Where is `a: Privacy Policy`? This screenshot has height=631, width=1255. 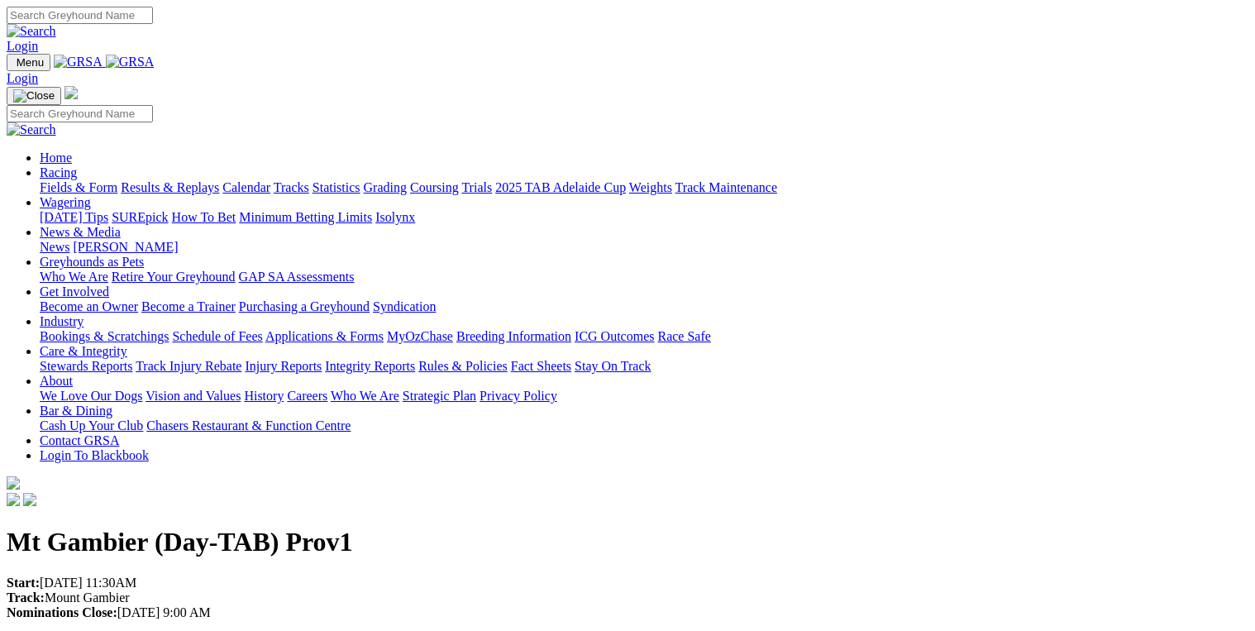 a: Privacy Policy is located at coordinates (518, 395).